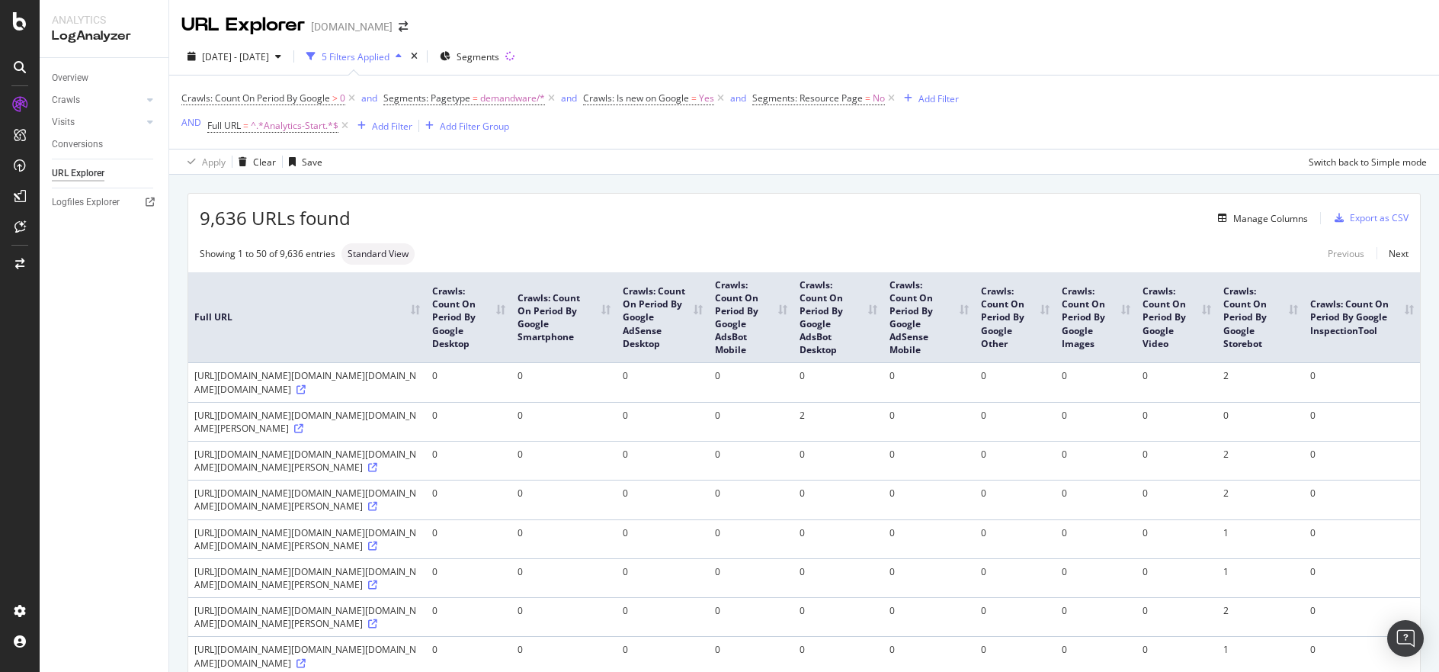 Image resolution: width=1439 pixels, height=672 pixels. Describe the element at coordinates (636, 98) in the screenshot. I see `span: Crawls: Is new on Google` at that location.